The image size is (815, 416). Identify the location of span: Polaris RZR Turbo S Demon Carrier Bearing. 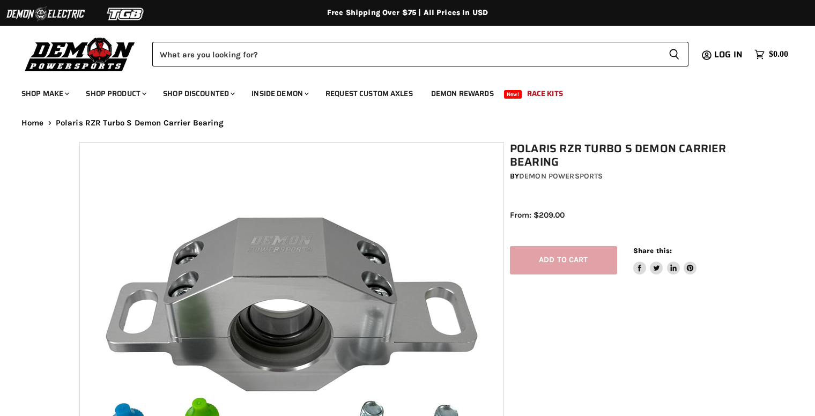
(139, 123).